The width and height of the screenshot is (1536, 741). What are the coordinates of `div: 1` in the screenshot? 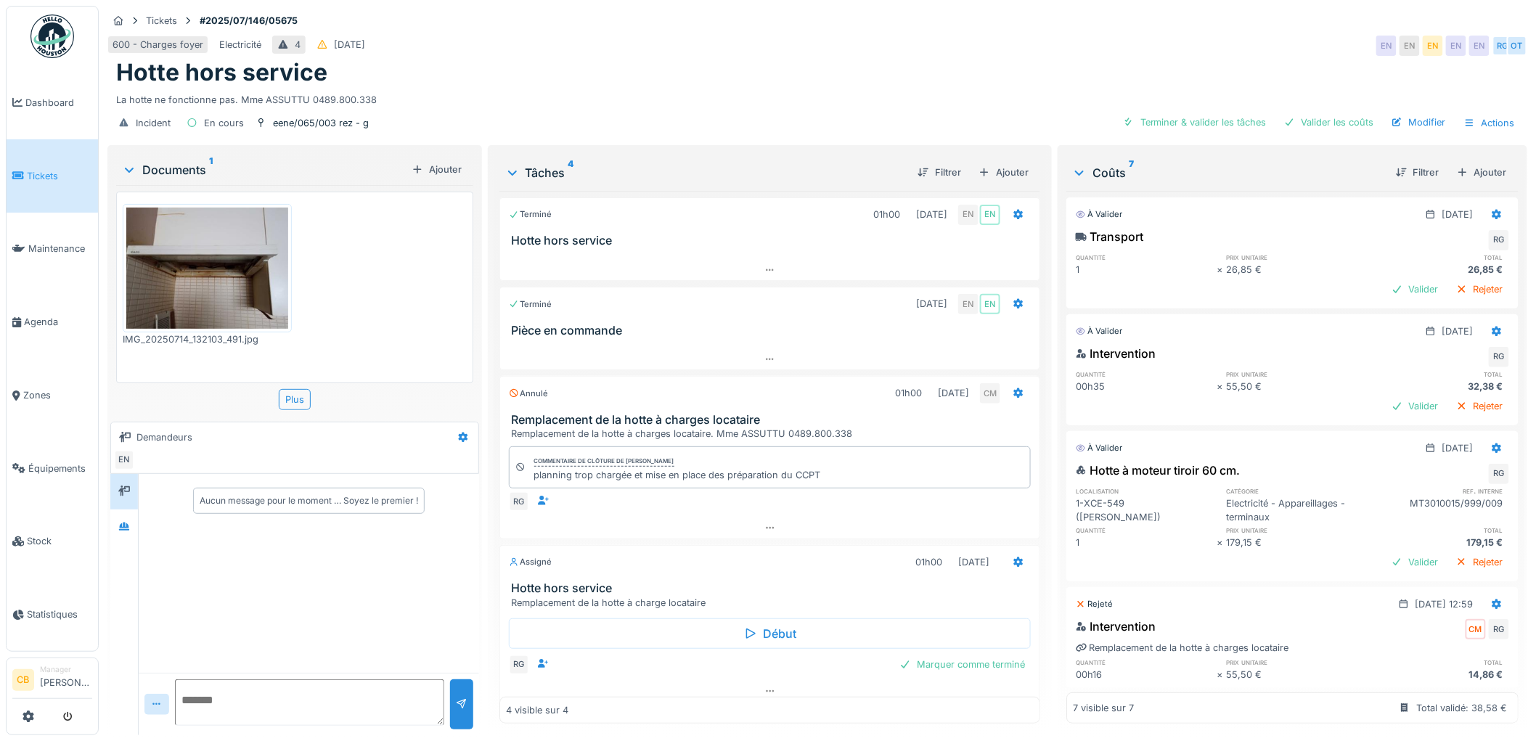 It's located at (1146, 542).